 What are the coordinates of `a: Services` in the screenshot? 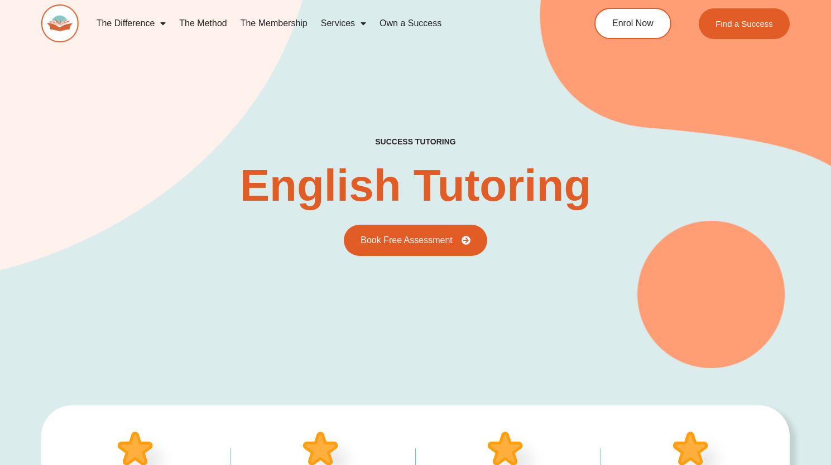 It's located at (343, 23).